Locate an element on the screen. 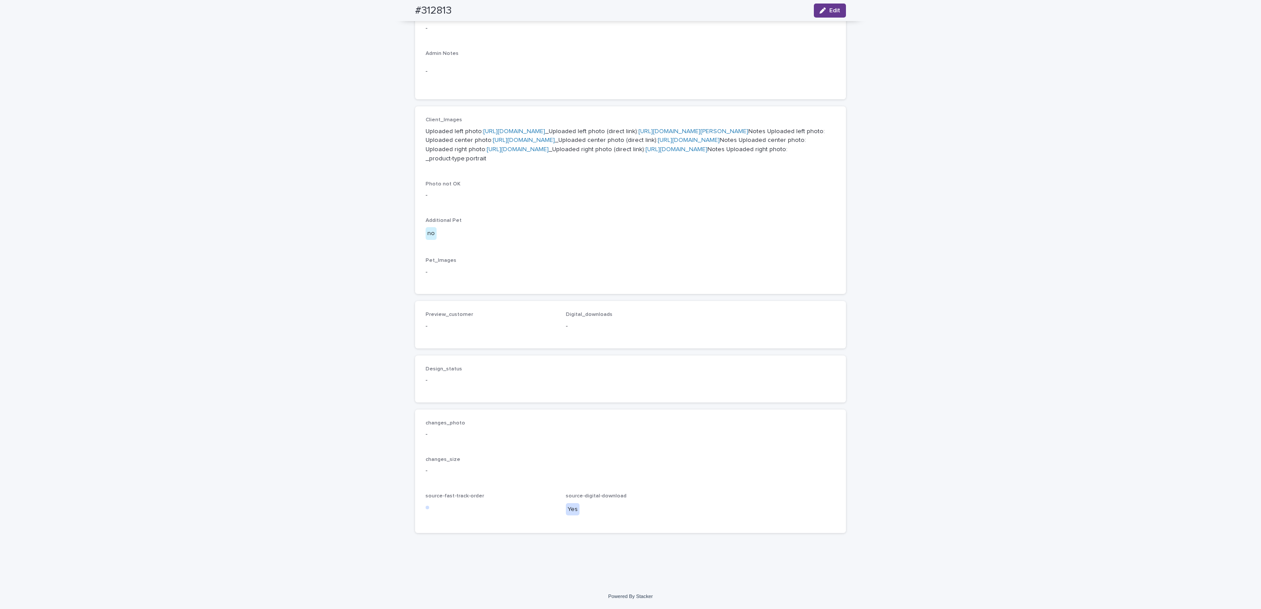  p: Uploaded left photo: _Uploaded left photo (direct link): Notes Uploaded left photo: Uploaded cent... is located at coordinates (630, 145).